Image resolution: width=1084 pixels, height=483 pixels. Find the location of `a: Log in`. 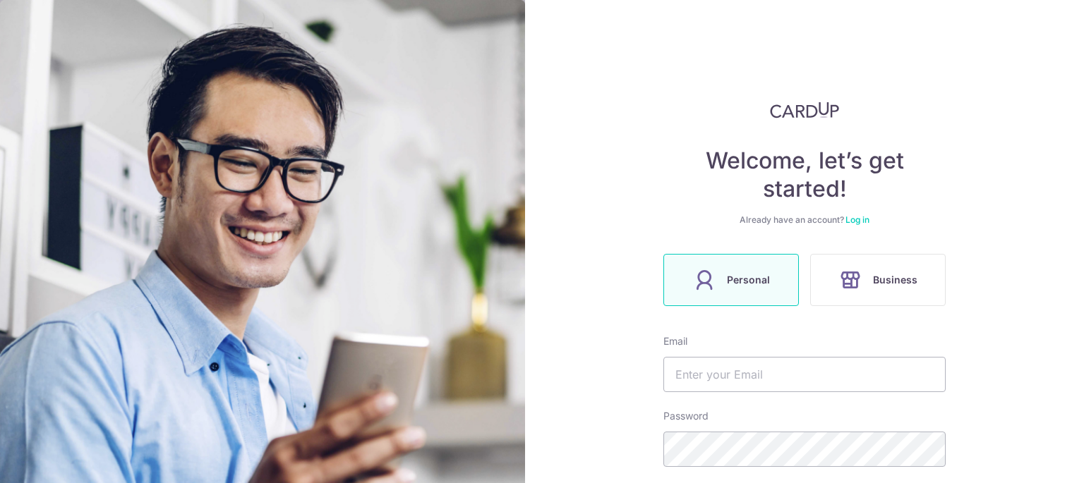

a: Log in is located at coordinates (857, 219).